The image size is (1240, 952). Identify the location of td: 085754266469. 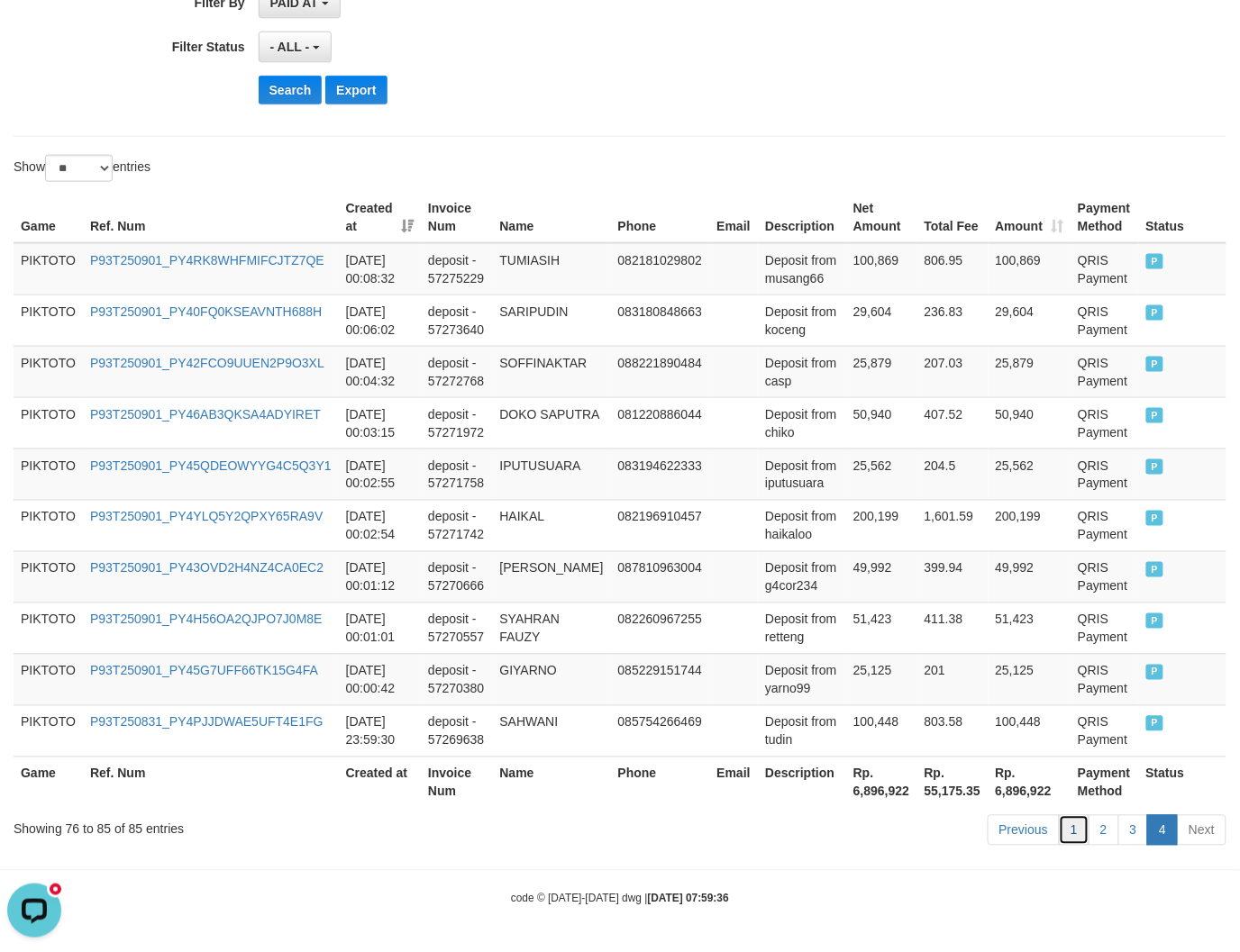
(660, 730).